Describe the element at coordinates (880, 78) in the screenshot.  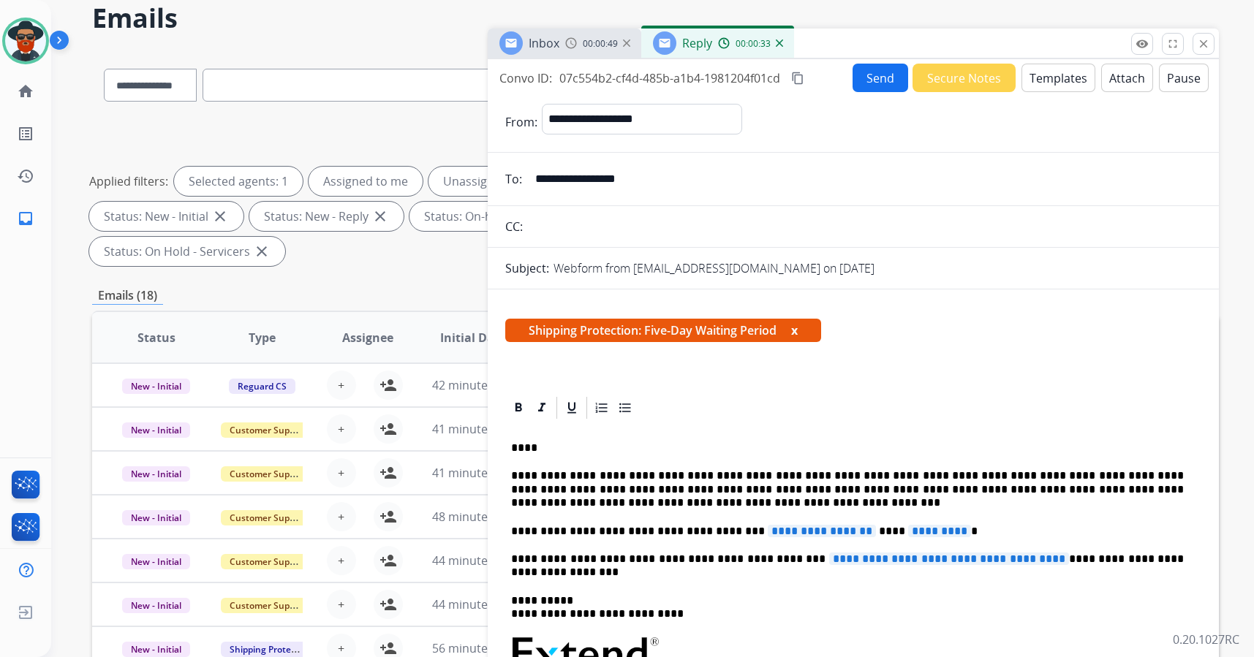
I see `button: Send` at that location.